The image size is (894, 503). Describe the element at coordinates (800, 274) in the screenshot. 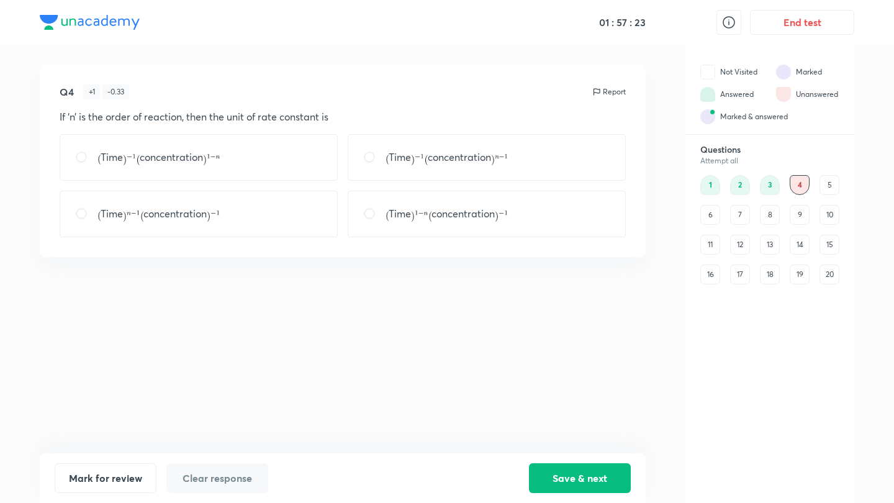

I see `div: 19` at that location.